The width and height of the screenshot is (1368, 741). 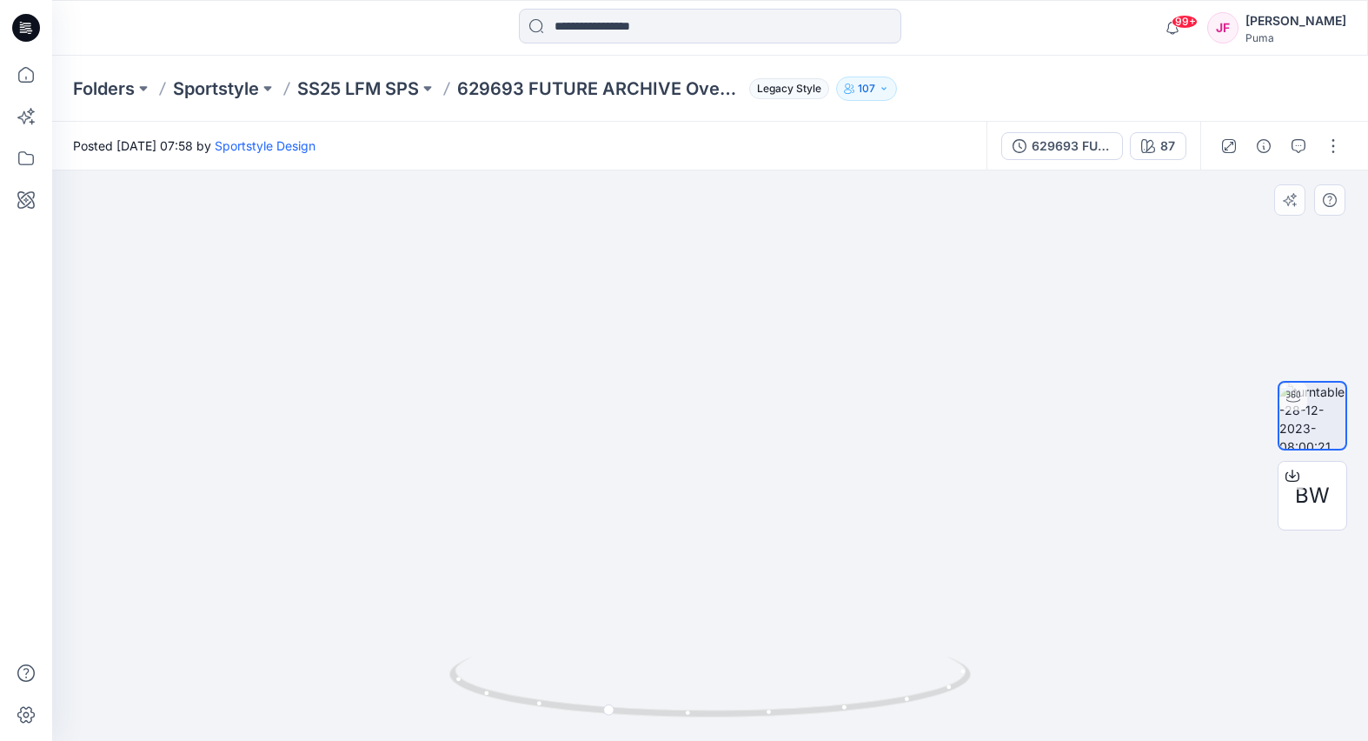 What do you see at coordinates (1313, 495) in the screenshot?
I see `span: BW` at bounding box center [1313, 495].